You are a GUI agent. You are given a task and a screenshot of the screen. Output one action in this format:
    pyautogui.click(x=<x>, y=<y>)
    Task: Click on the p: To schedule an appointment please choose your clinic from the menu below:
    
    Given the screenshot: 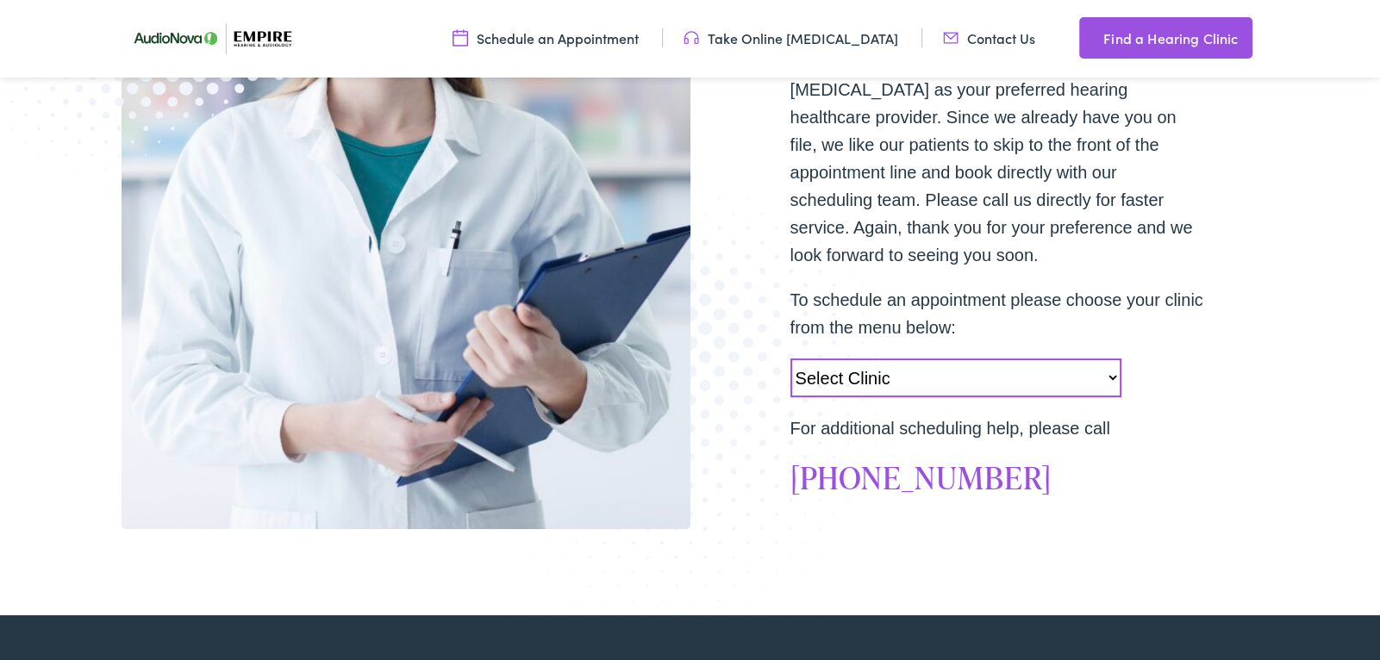 What is the action you would take?
    pyautogui.click(x=997, y=314)
    